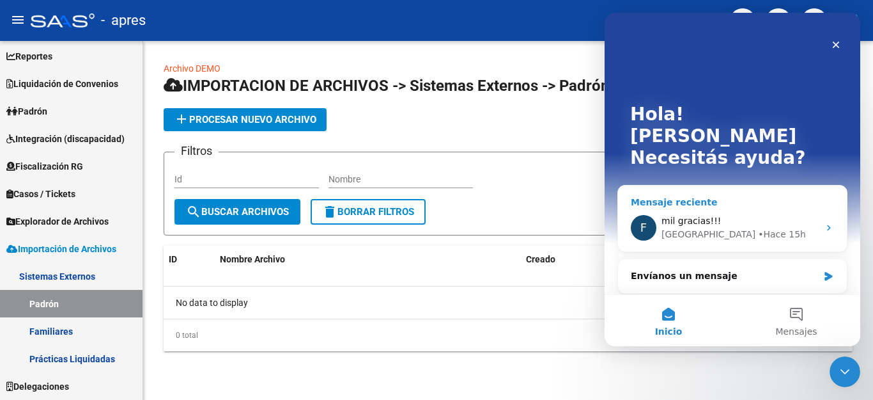 The image size is (873, 400). What do you see at coordinates (196, 151) in the screenshot?
I see `h3: Filtros` at bounding box center [196, 151].